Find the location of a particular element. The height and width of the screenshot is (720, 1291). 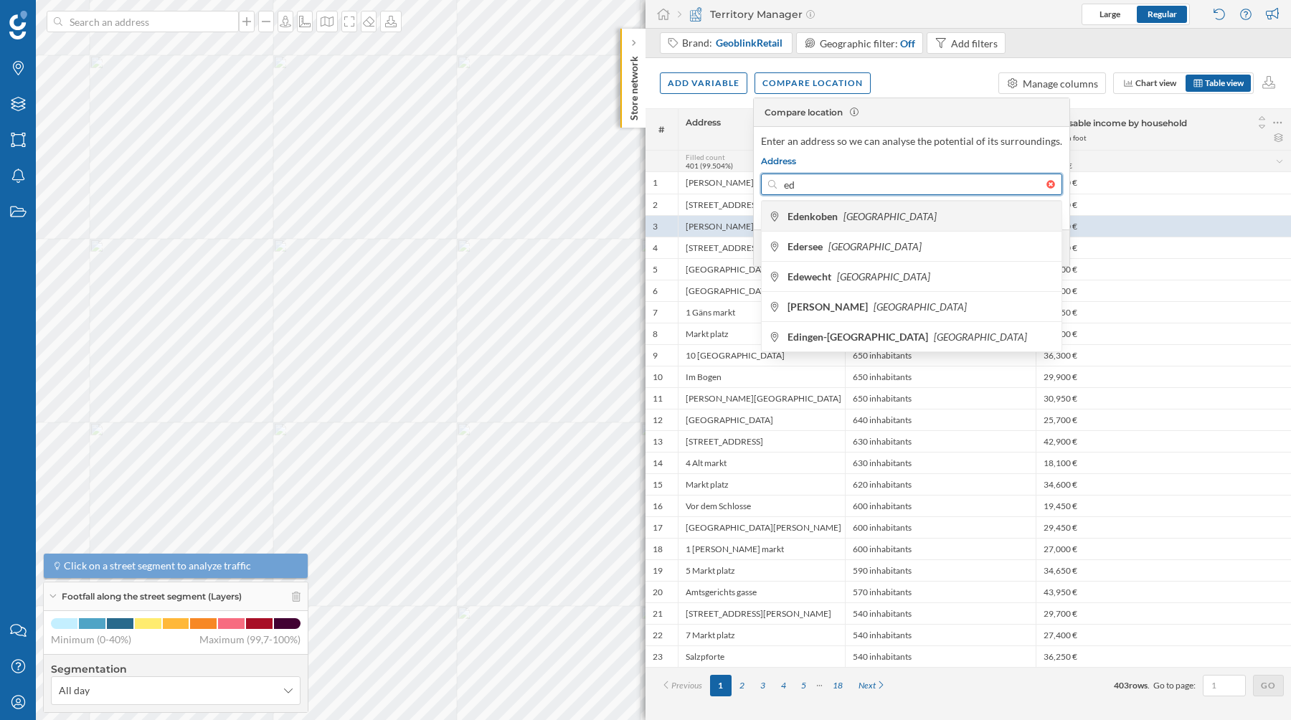

div: 19,450 € is located at coordinates (1163, 506).